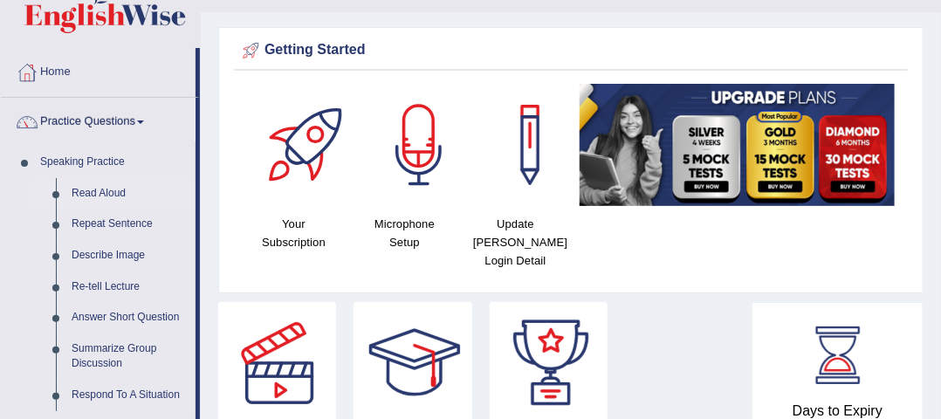 This screenshot has width=941, height=419. Describe the element at coordinates (837, 411) in the screenshot. I see `h4: Days to Expiry` at that location.